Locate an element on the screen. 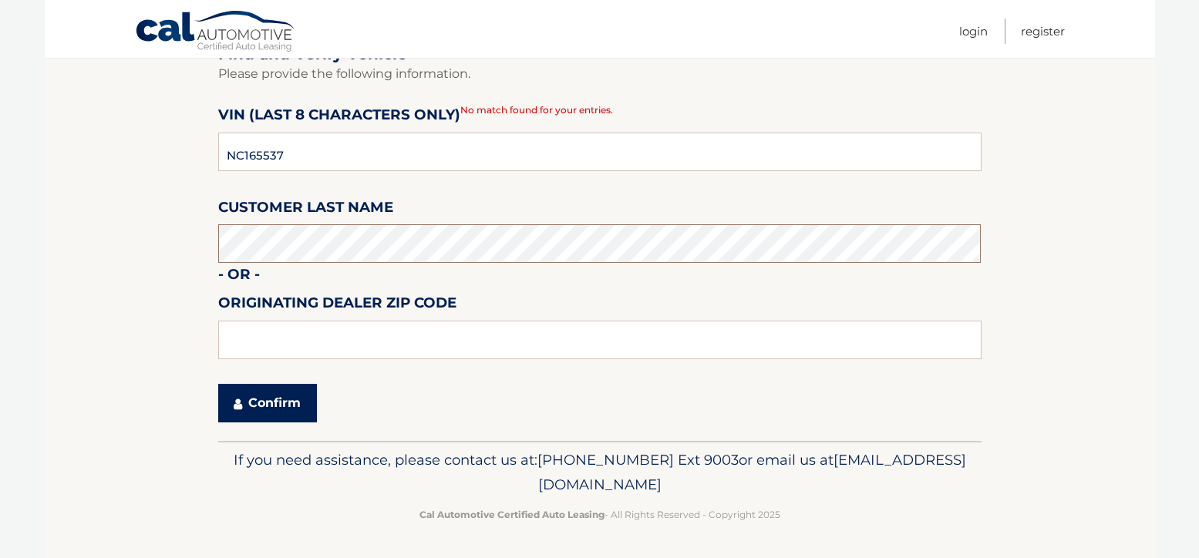  p: - All Rights Reserved - Copyright 2025 is located at coordinates (600, 514).